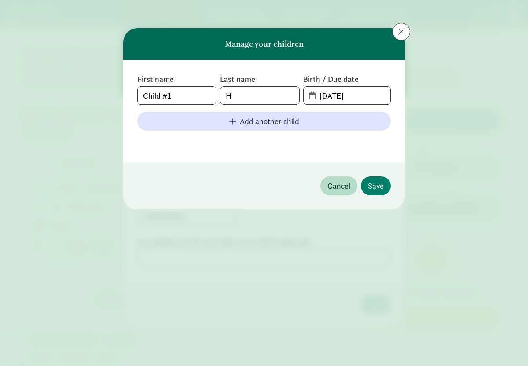 Image resolution: width=528 pixels, height=366 pixels. What do you see at coordinates (264, 121) in the screenshot?
I see `button: Add another child` at bounding box center [264, 121].